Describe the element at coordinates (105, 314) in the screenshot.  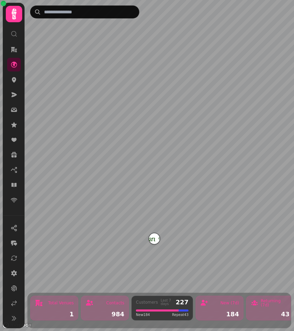
I see `div: 984` at that location.